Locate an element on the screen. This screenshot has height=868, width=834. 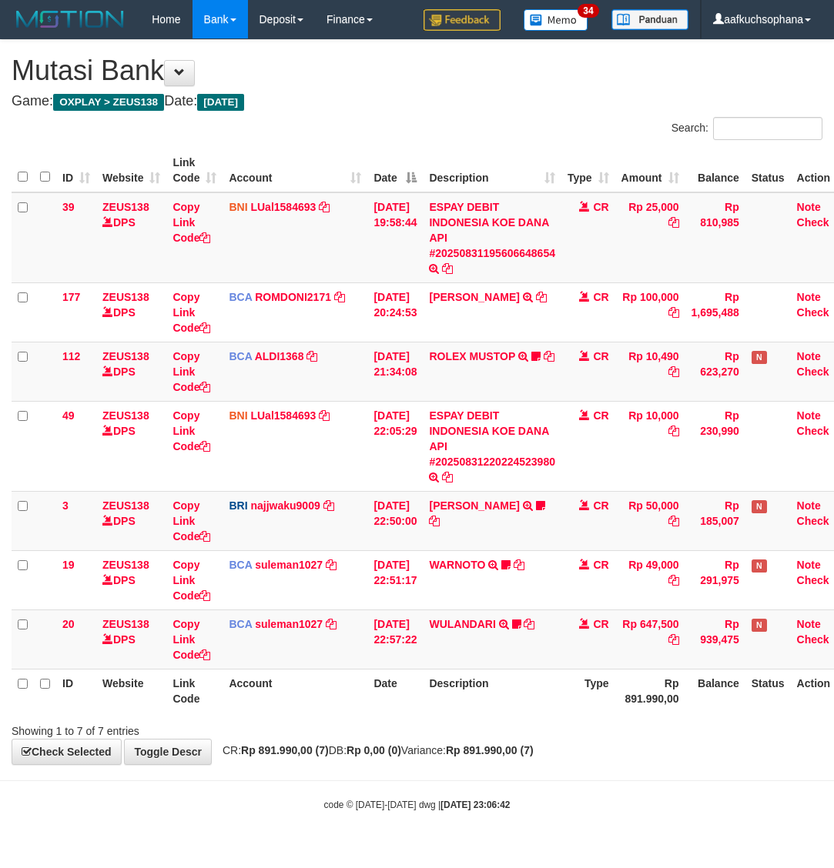
th: Rp 891.990,00 is located at coordinates (650, 690).